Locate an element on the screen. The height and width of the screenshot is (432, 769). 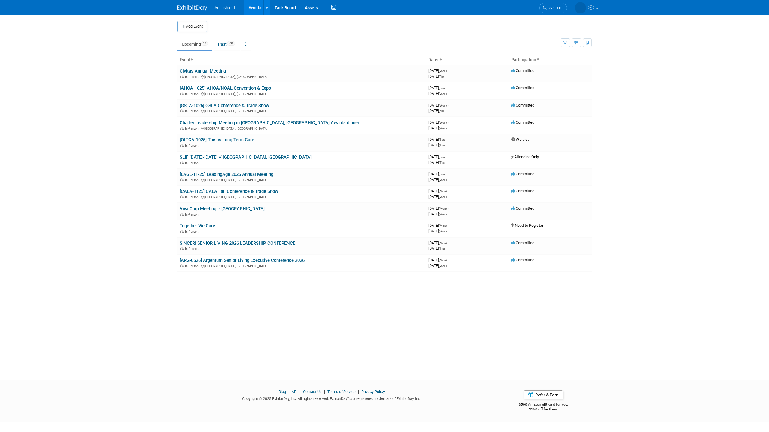
div: Copyright © 2025 ExhibitDay, Inc. All rights reserved. ExhibitDay is a registered trademark of Ex... is located at coordinates (332, 398).